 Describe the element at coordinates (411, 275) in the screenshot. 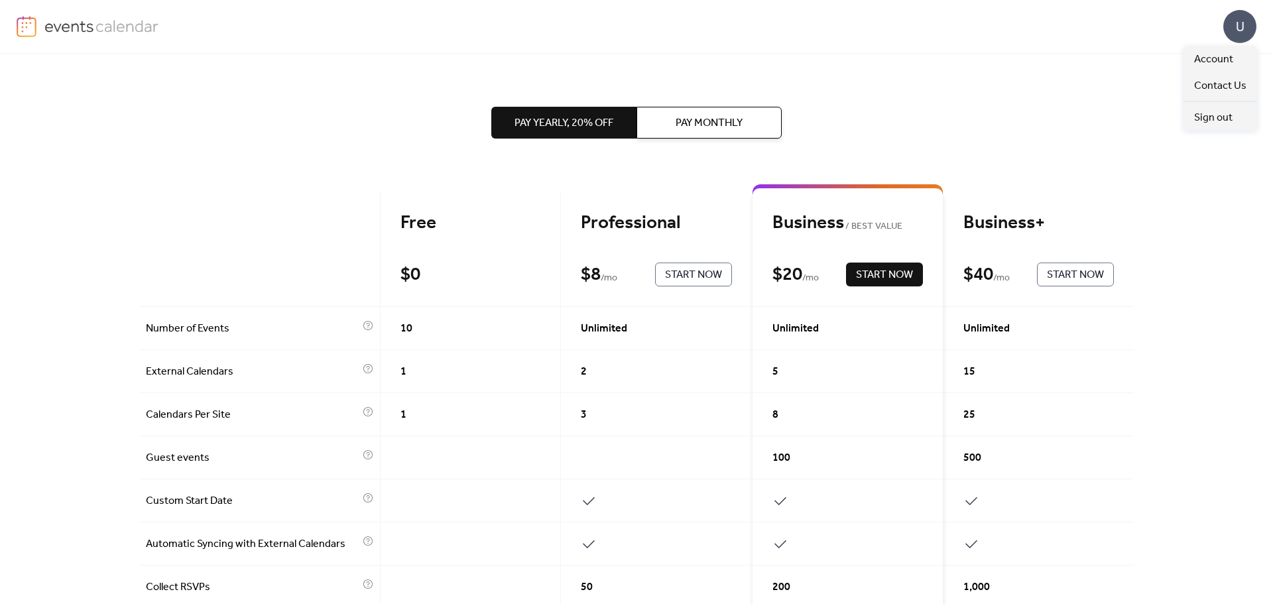

I see `div: $ 0` at that location.